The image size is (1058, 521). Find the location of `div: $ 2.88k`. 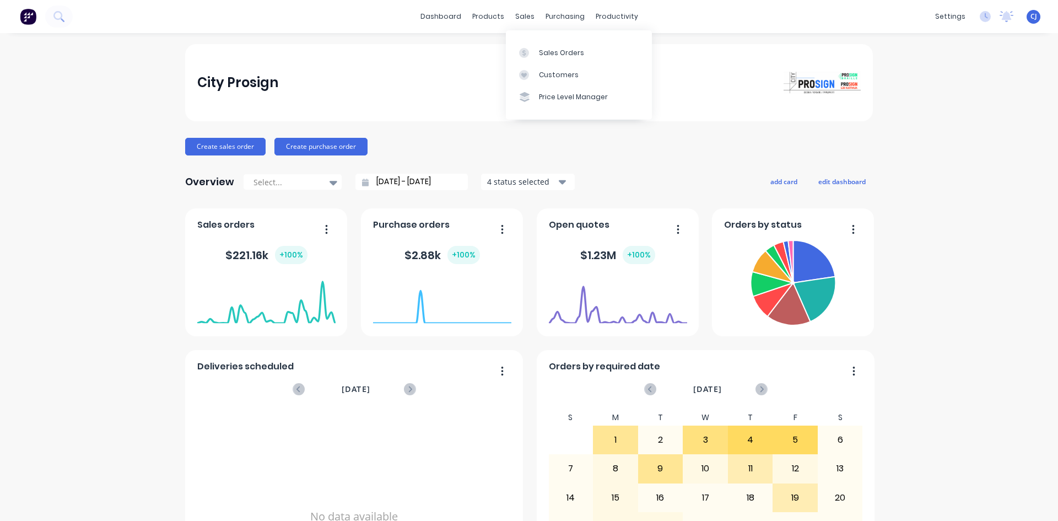

div: $ 2.88k is located at coordinates (442, 254).